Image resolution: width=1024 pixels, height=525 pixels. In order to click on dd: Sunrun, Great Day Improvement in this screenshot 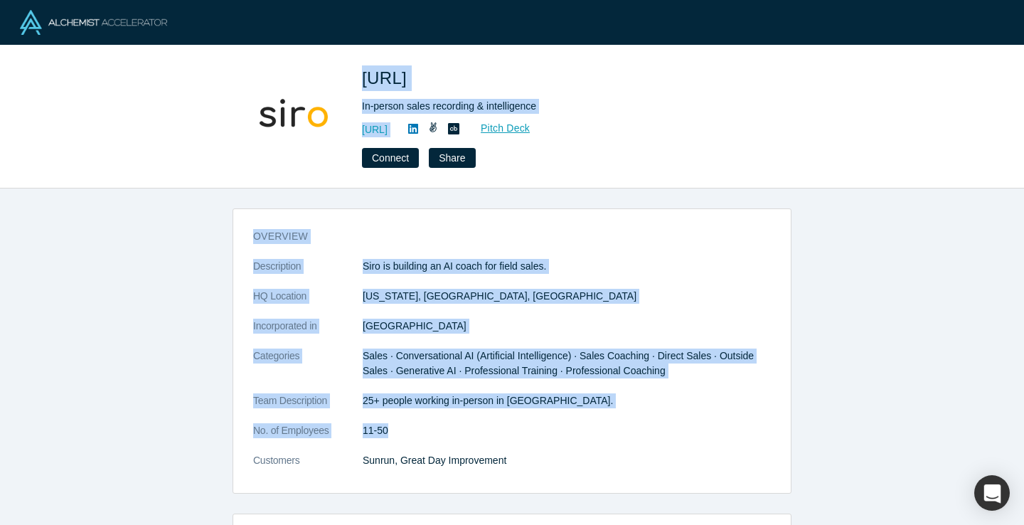, I will do `click(567, 460)`.